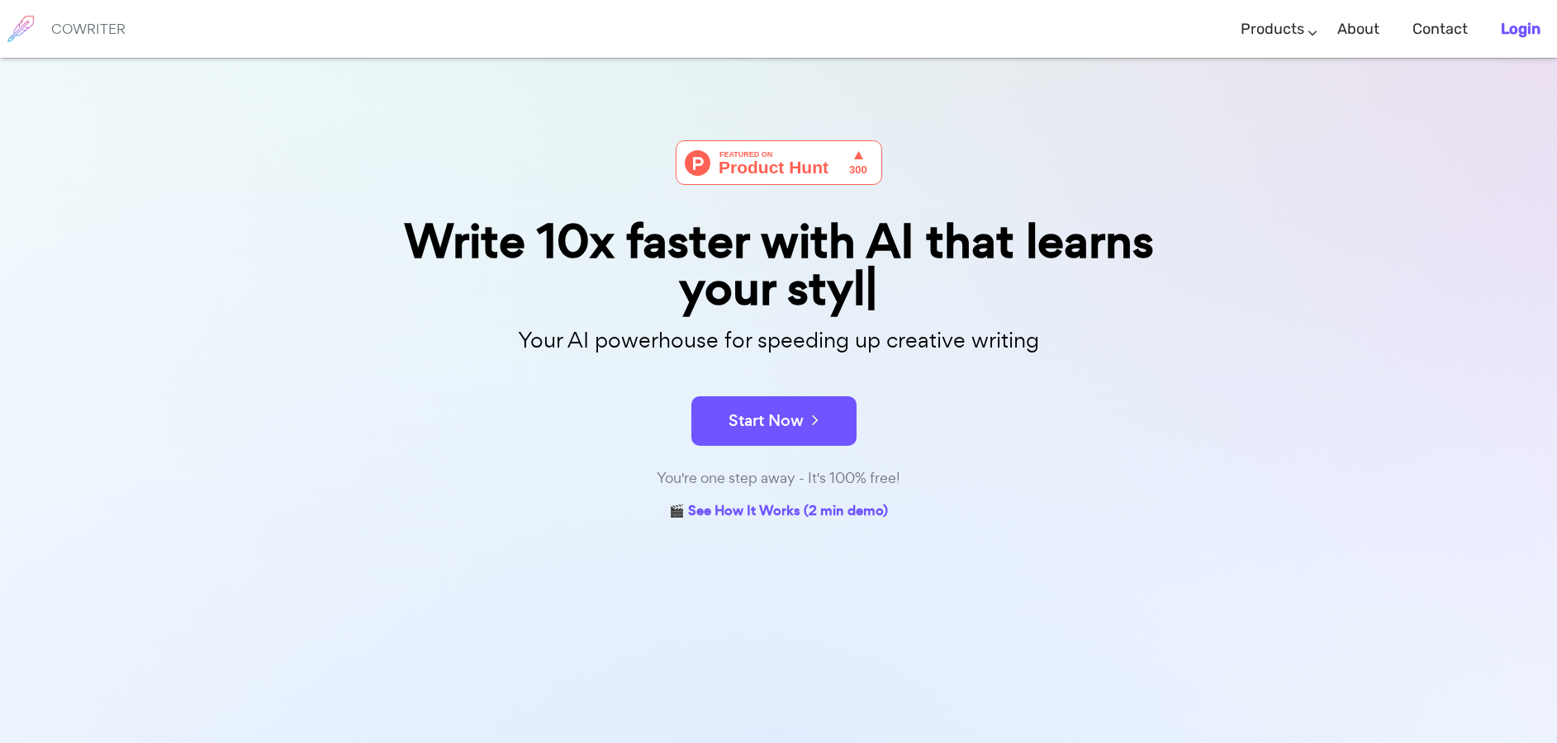 The height and width of the screenshot is (743, 1557). Describe the element at coordinates (778, 512) in the screenshot. I see `a: 🎬 See How It Works (2 min demo)` at that location.